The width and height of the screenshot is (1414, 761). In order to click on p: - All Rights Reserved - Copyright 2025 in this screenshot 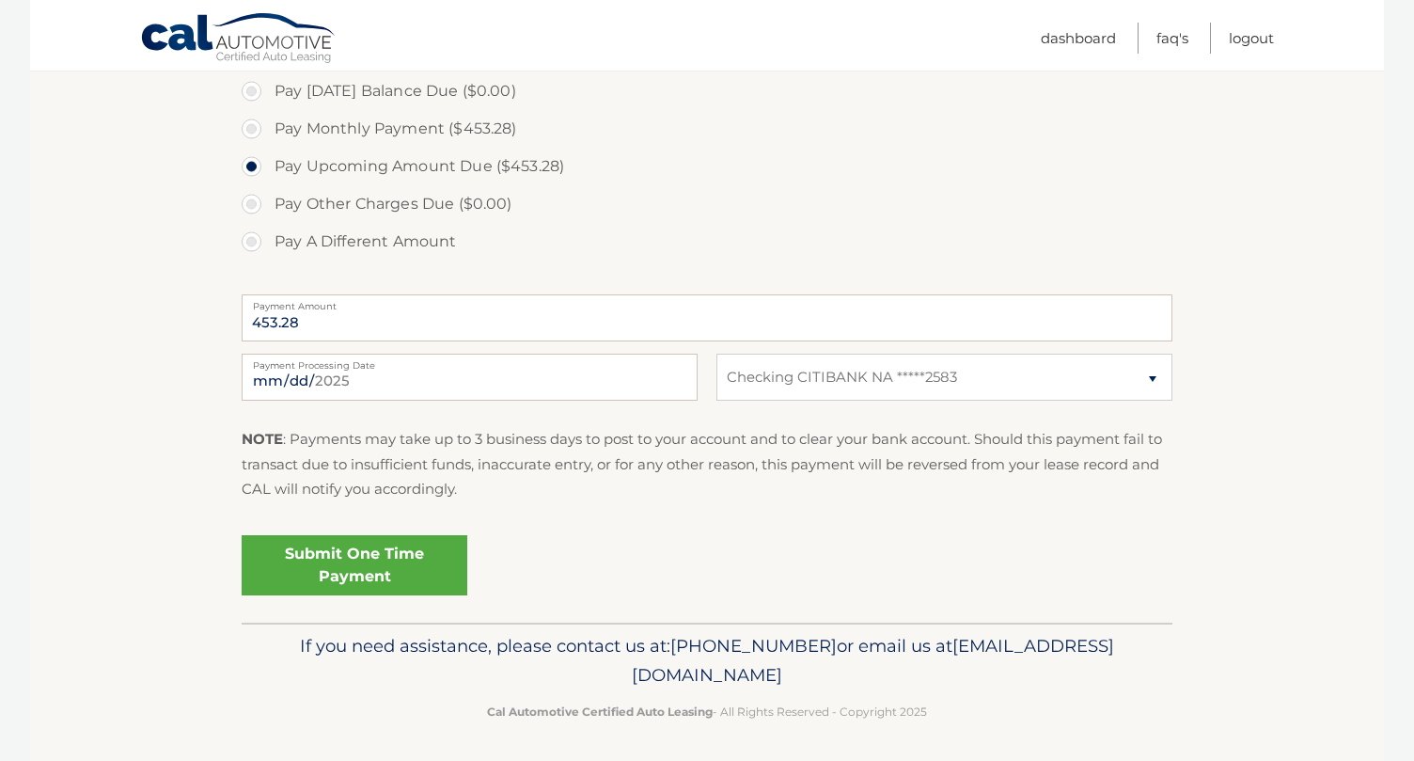, I will do `click(707, 711)`.